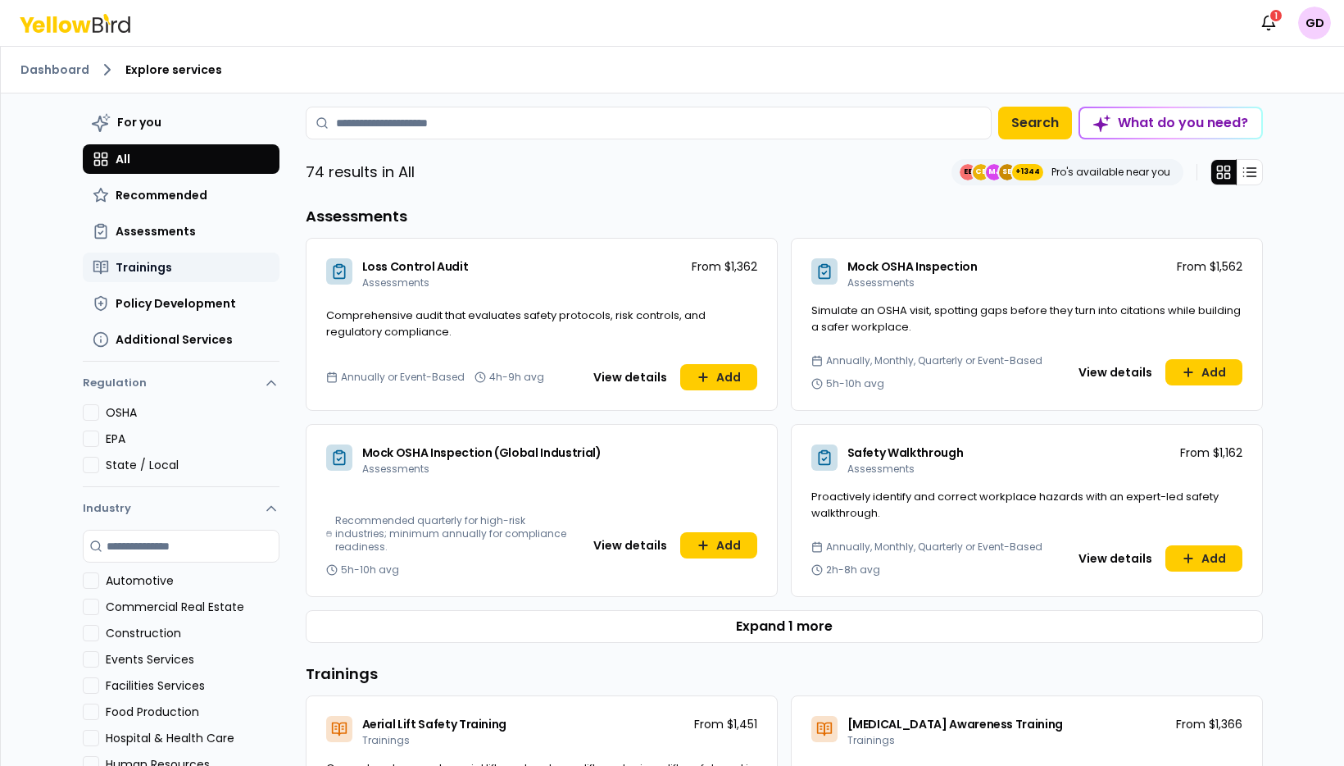 Image resolution: width=1344 pixels, height=766 pixels. Describe the element at coordinates (1269, 23) in the screenshot. I see `button: 1` at that location.